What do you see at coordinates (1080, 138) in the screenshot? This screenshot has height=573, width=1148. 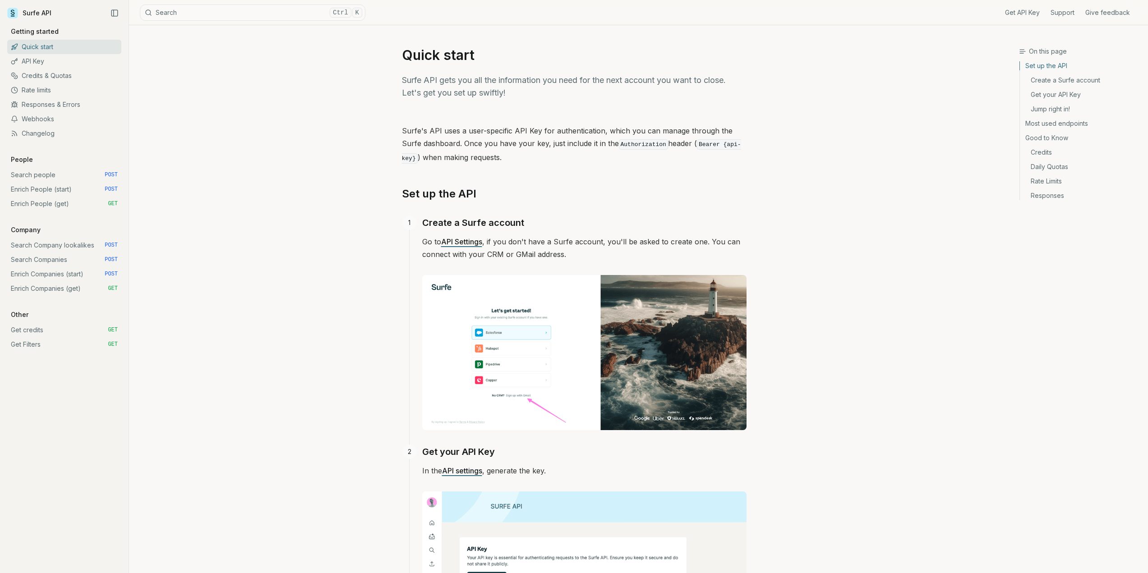 I see `a: Good to Know` at bounding box center [1080, 138].